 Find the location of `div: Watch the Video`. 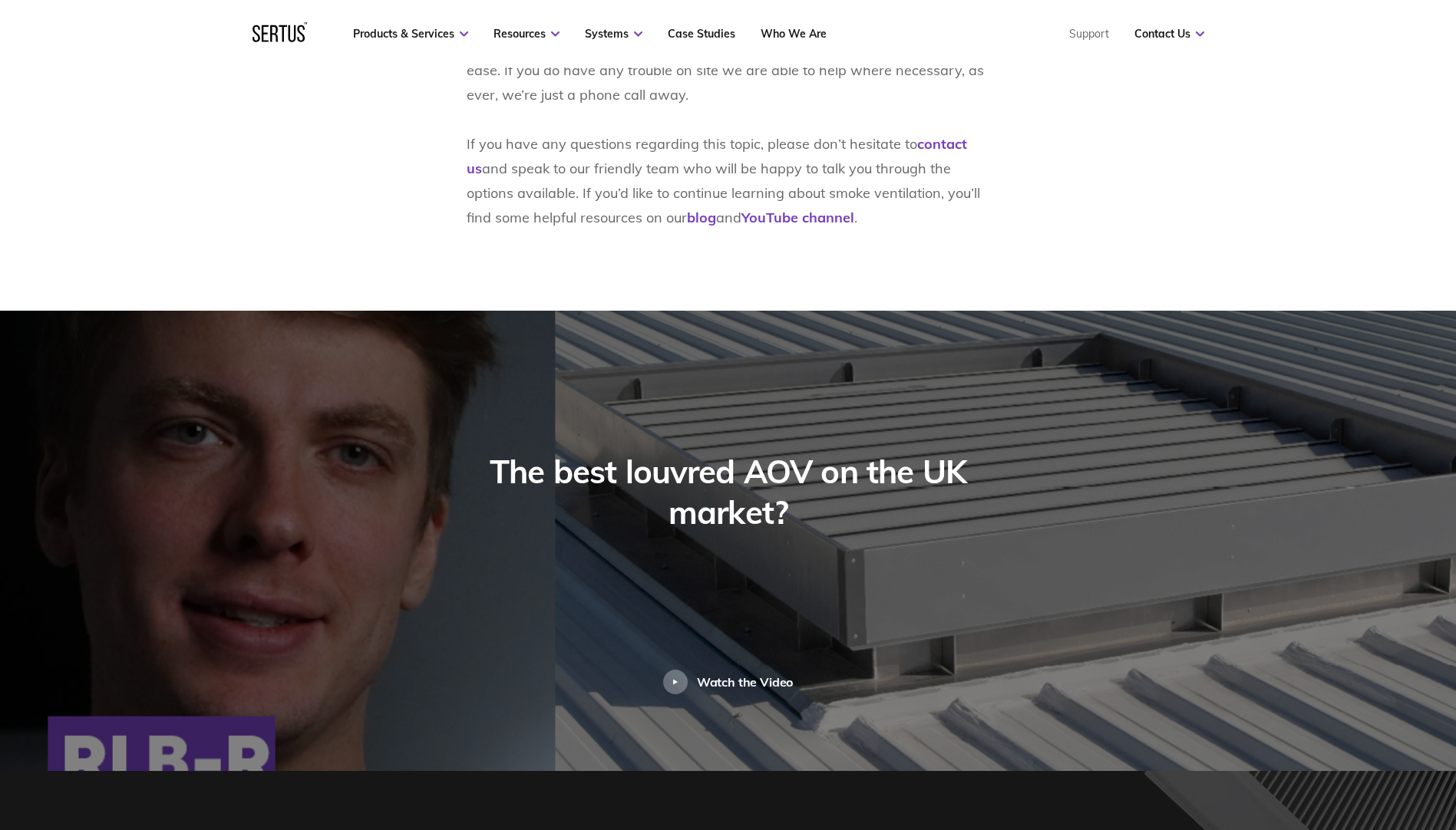

div: Watch the Video is located at coordinates (745, 682).